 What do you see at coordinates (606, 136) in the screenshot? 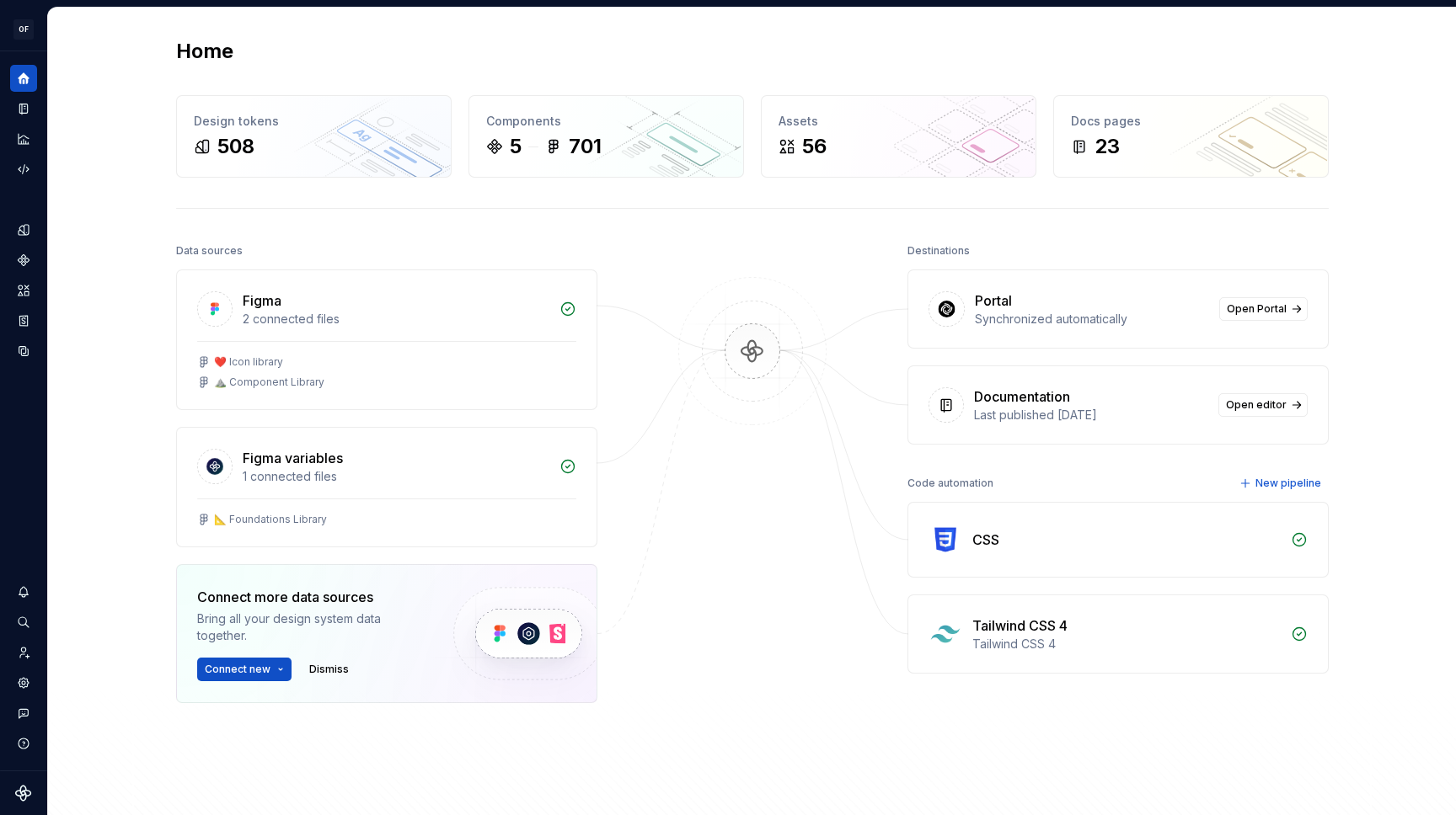
I see `a: Components5701` at bounding box center [606, 136].